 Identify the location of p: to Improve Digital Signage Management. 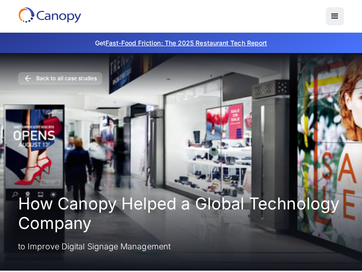
(181, 246).